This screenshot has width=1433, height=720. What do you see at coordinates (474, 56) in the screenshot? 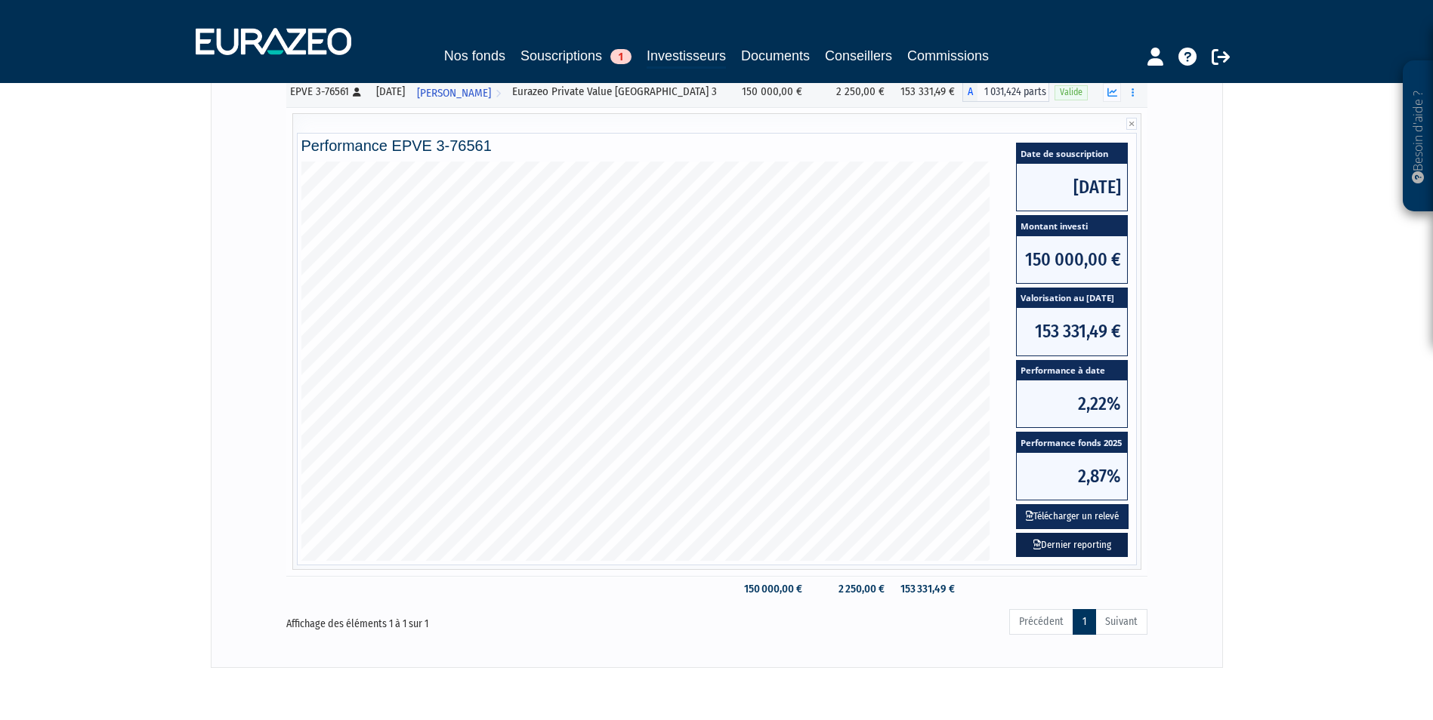
I see `a: Nos fonds` at bounding box center [474, 56].